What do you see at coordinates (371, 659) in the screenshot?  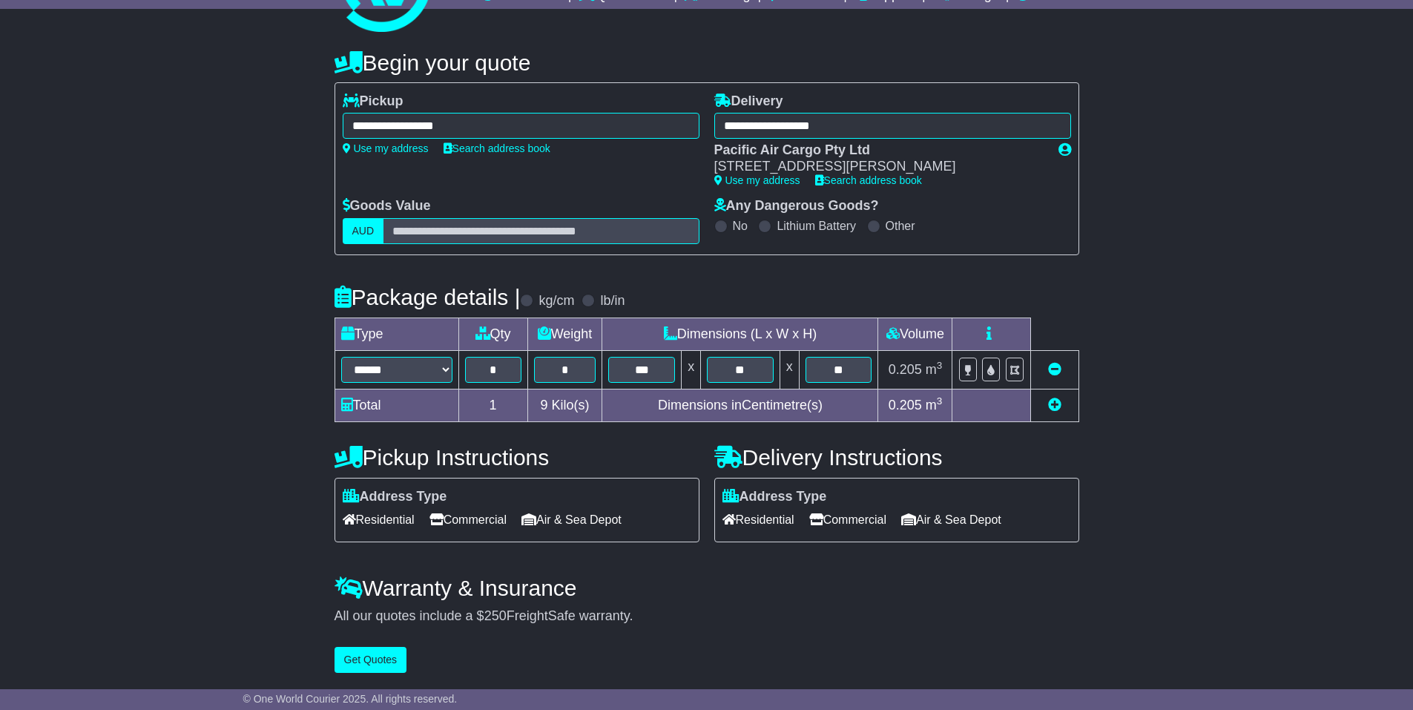 I see `button: Get Quotes` at bounding box center [371, 659].